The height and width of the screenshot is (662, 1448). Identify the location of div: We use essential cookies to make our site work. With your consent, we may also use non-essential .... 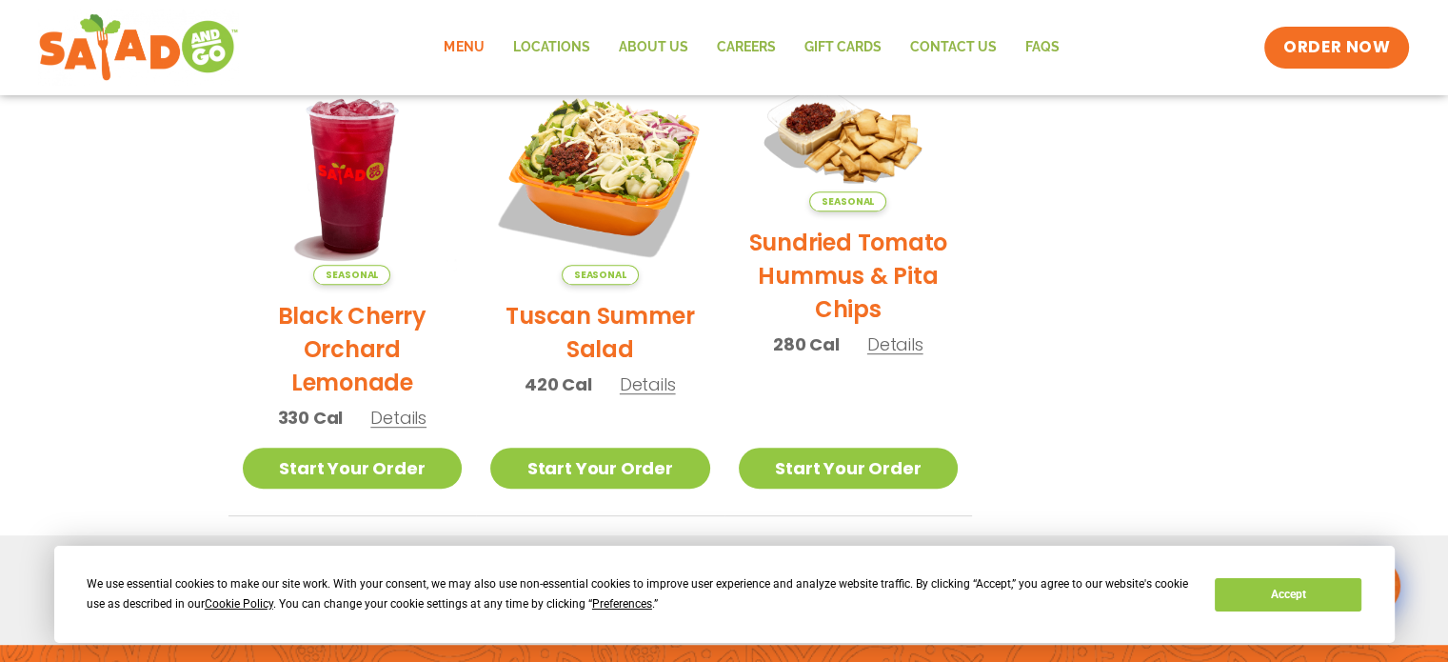
(639, 594).